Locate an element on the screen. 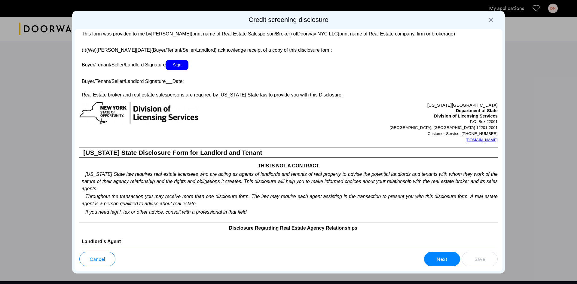 The height and width of the screenshot is (284, 577). h4: Disclosure Regarding Real Estate Agency Relationships is located at coordinates (289, 227).